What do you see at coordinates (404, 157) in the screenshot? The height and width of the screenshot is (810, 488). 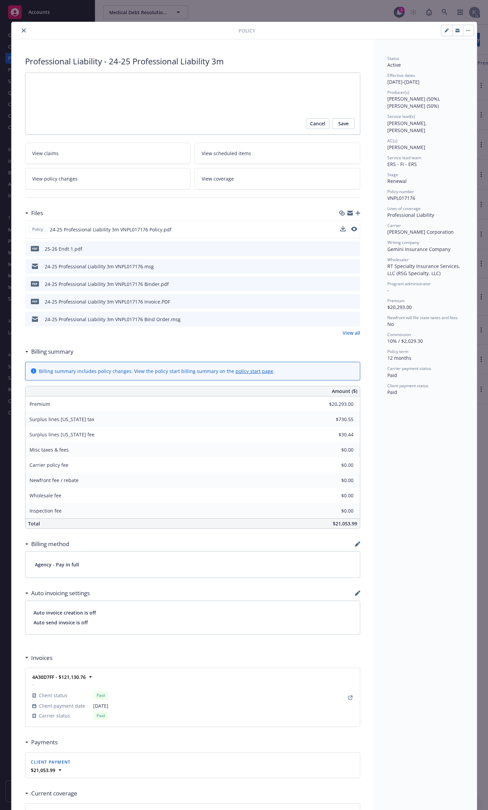 I see `span: Service lead team` at bounding box center [404, 157].